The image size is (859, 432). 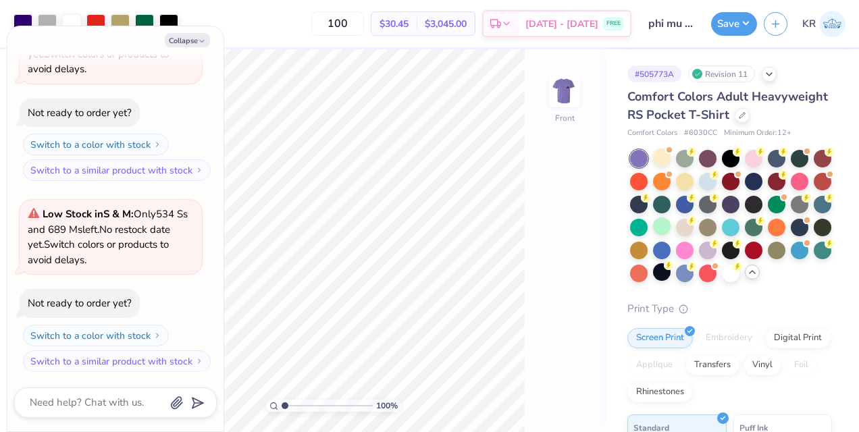 I want to click on div: # 505773A, so click(x=654, y=74).